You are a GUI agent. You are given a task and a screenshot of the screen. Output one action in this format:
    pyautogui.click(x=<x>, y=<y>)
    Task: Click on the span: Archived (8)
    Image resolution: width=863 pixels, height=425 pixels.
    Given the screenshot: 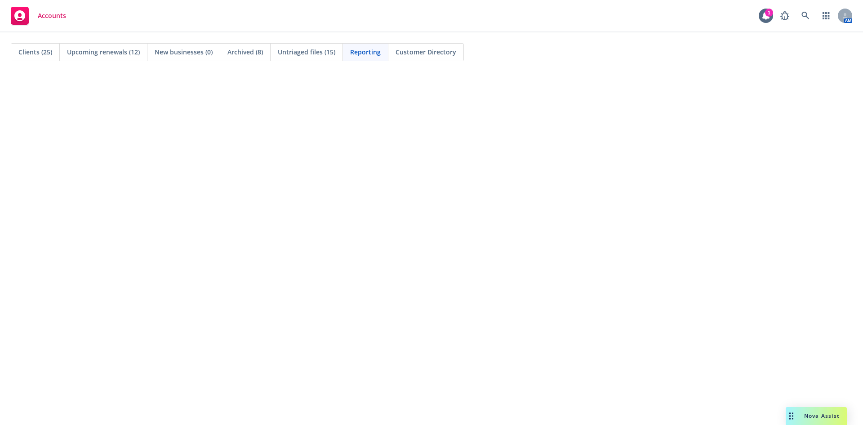 What is the action you would take?
    pyautogui.click(x=245, y=52)
    